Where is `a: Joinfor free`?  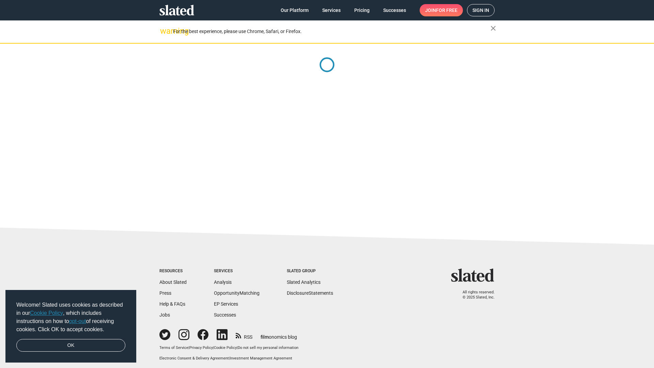 a: Joinfor free is located at coordinates (441, 10).